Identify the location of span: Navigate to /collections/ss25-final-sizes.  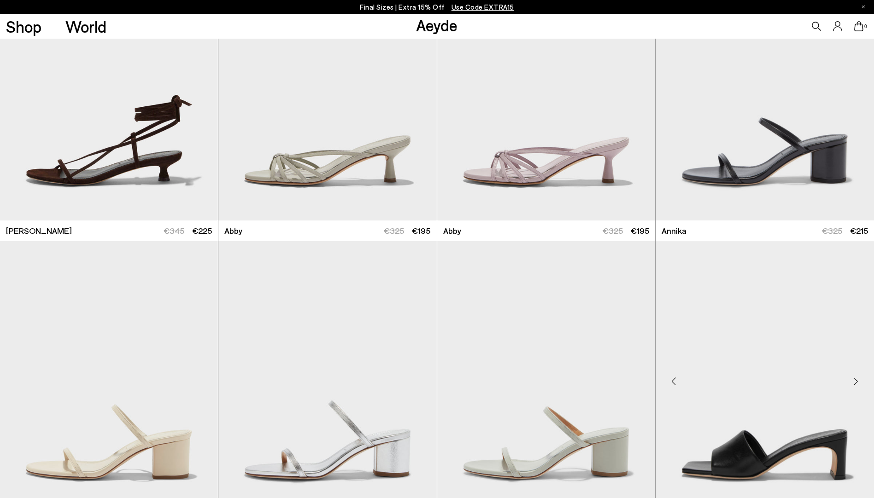
(483, 7).